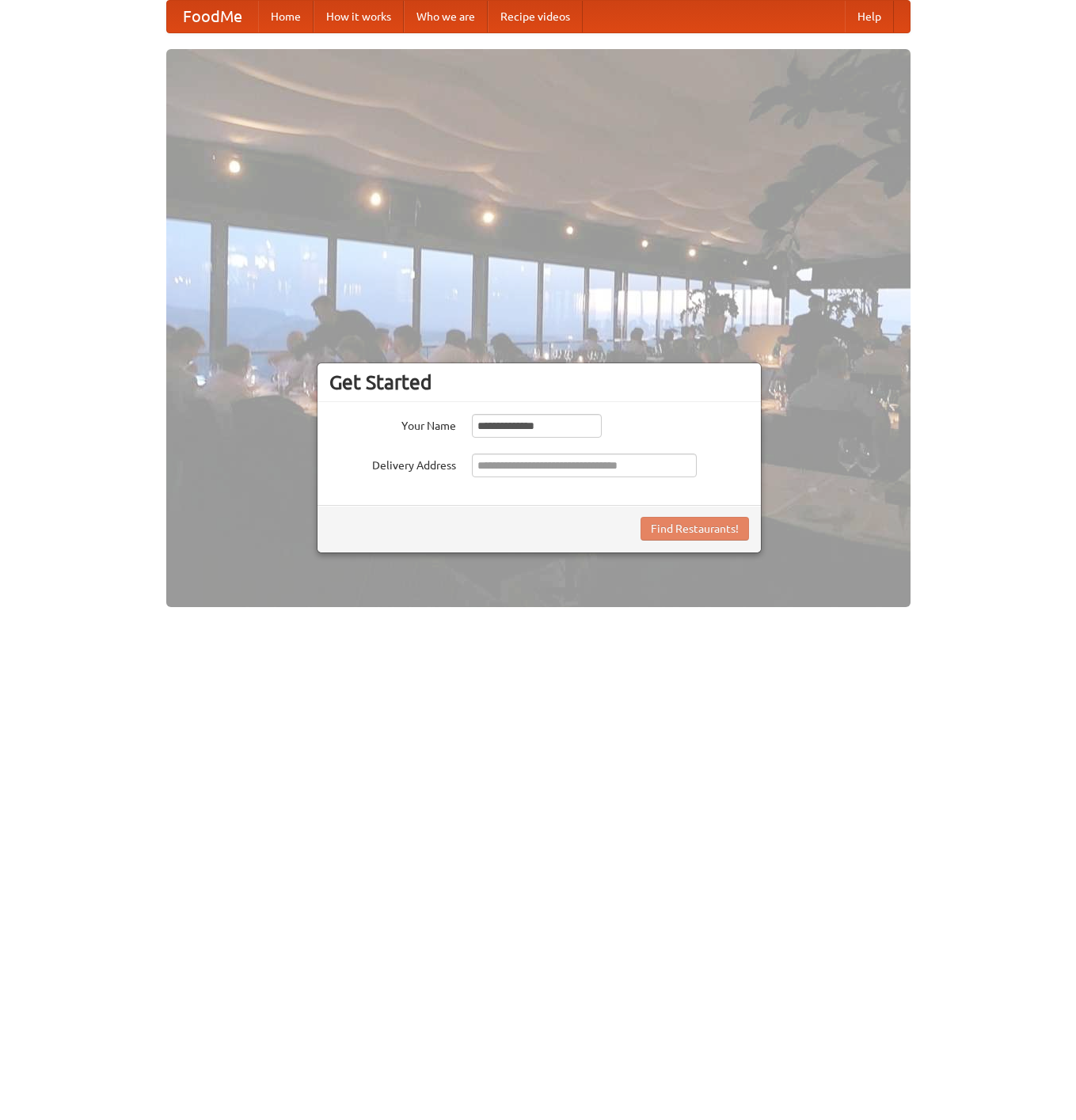 Image resolution: width=1076 pixels, height=1120 pixels. Describe the element at coordinates (393, 424) in the screenshot. I see `label: Your Name` at that location.